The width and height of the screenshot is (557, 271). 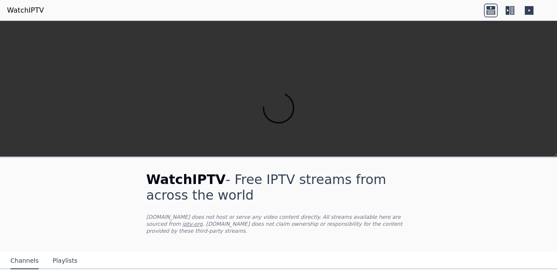 What do you see at coordinates (65, 261) in the screenshot?
I see `button: Playlists` at bounding box center [65, 261].